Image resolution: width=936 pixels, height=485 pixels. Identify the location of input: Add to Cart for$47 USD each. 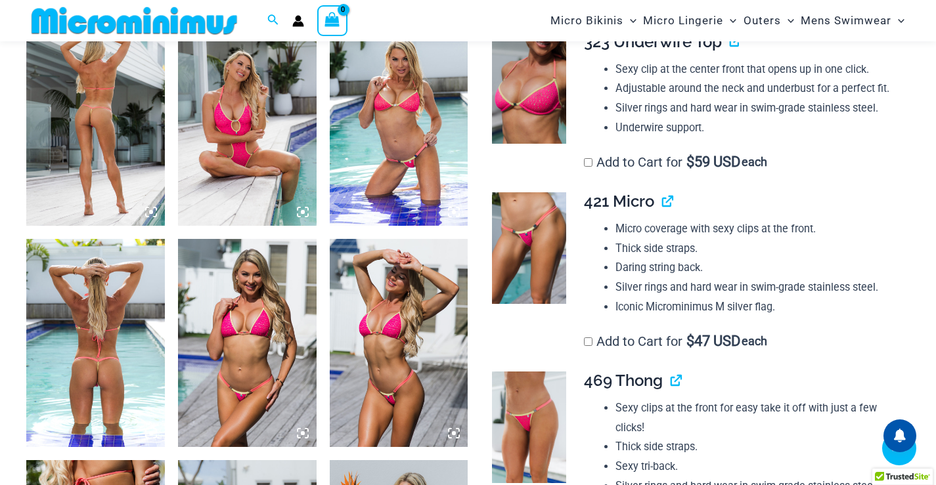
(588, 341).